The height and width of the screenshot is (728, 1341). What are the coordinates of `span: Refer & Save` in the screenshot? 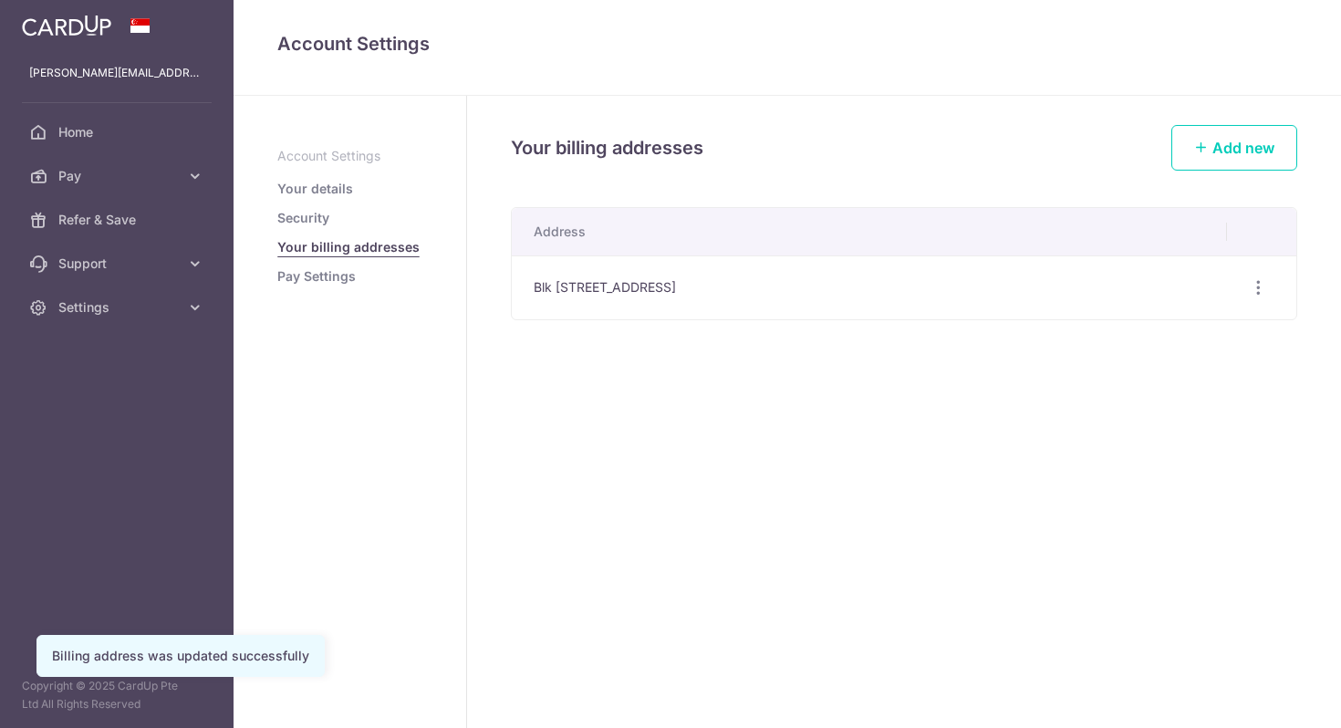 It's located at (119, 220).